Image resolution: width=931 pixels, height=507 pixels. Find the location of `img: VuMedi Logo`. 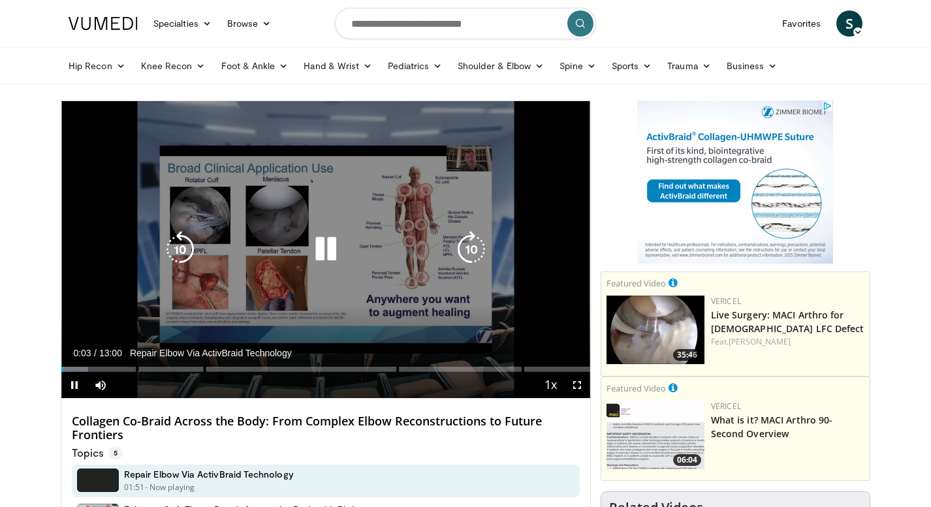

img: VuMedi Logo is located at coordinates (103, 23).